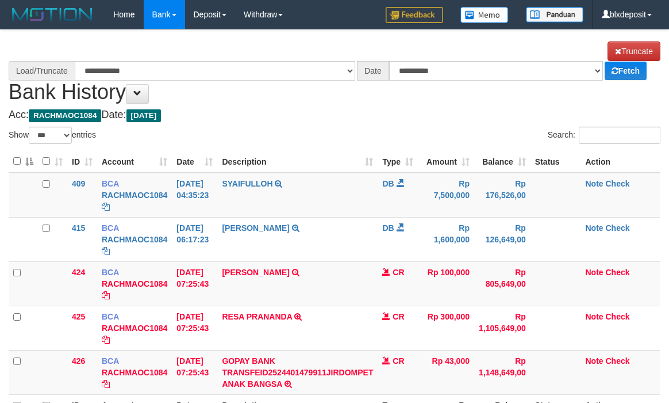 Image resolution: width=669 pixels, height=403 pixels. What do you see at coordinates (634, 51) in the screenshot?
I see `a: Truncate` at bounding box center [634, 51].